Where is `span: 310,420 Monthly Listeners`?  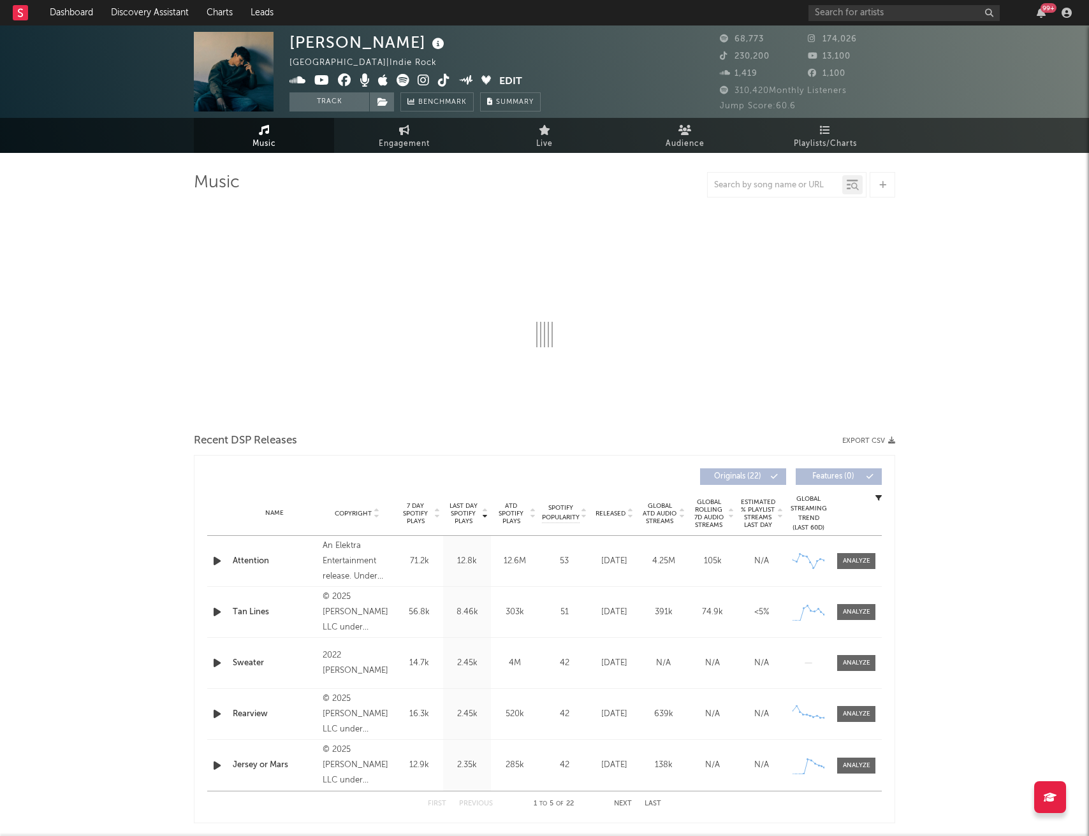 span: 310,420 Monthly Listeners is located at coordinates (783, 91).